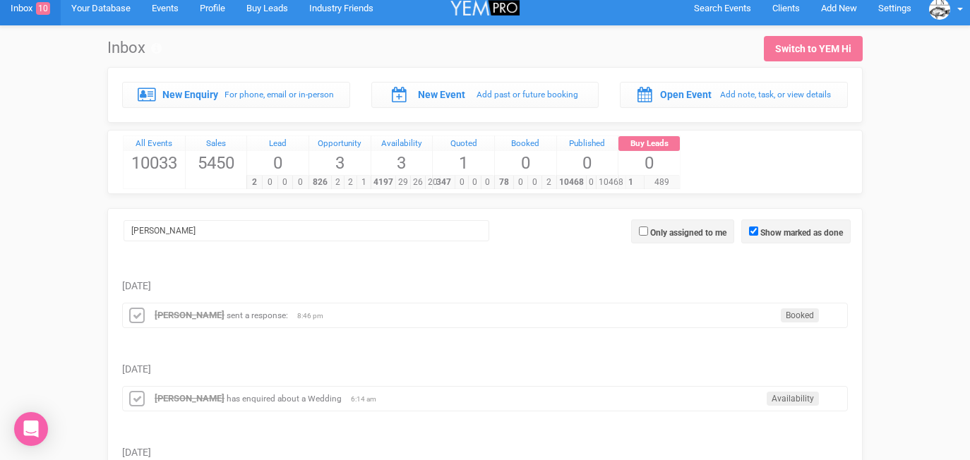 Image resolution: width=970 pixels, height=460 pixels. Describe the element at coordinates (277, 144) in the screenshot. I see `a: Lead` at that location.